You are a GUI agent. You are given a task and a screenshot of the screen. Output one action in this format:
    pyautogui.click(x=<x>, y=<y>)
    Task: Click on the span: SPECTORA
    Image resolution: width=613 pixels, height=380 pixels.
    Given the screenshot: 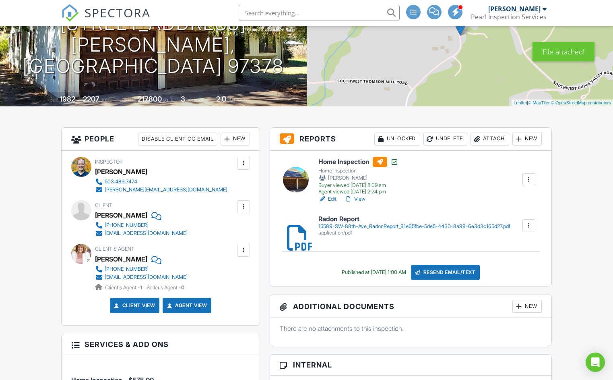 What is the action you would take?
    pyautogui.click(x=118, y=12)
    